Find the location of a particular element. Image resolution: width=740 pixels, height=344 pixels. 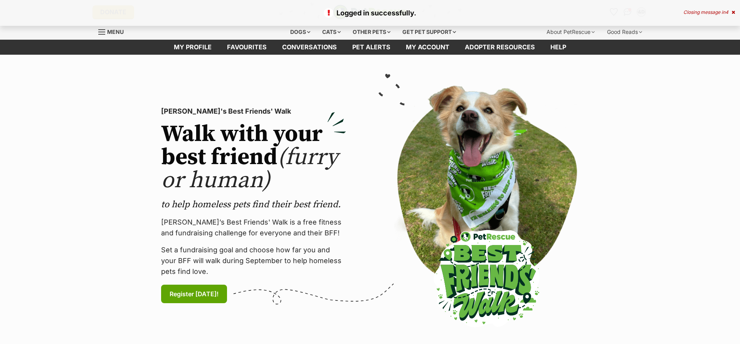

div: Other pets is located at coordinates (372, 32).